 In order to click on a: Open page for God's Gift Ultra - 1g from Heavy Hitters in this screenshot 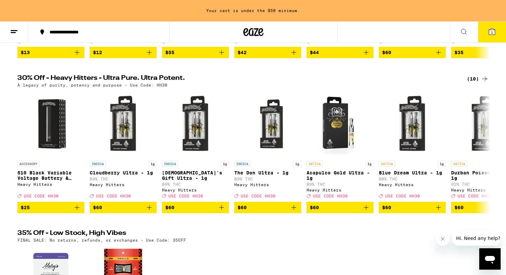, I will do `click(195, 146)`.